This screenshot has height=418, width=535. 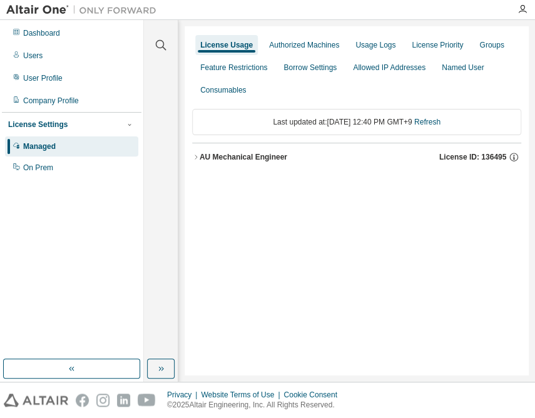 I want to click on div: License Usage, so click(x=227, y=45).